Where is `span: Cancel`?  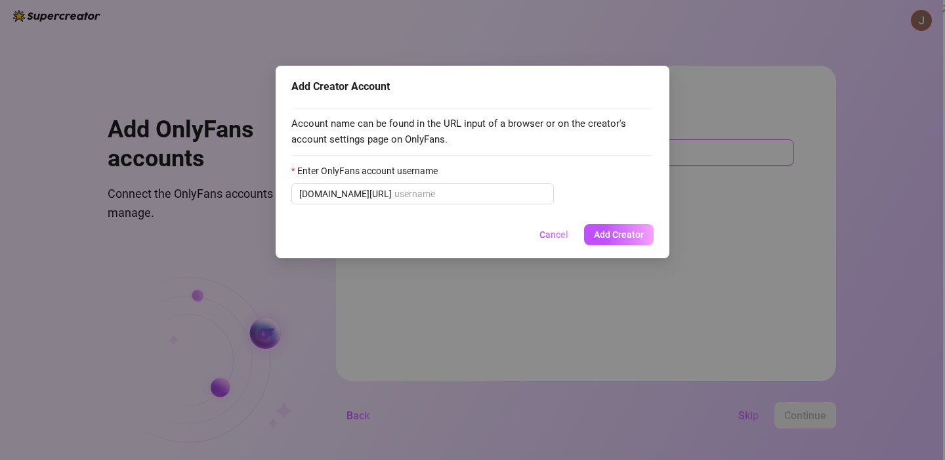
span: Cancel is located at coordinates (554, 234).